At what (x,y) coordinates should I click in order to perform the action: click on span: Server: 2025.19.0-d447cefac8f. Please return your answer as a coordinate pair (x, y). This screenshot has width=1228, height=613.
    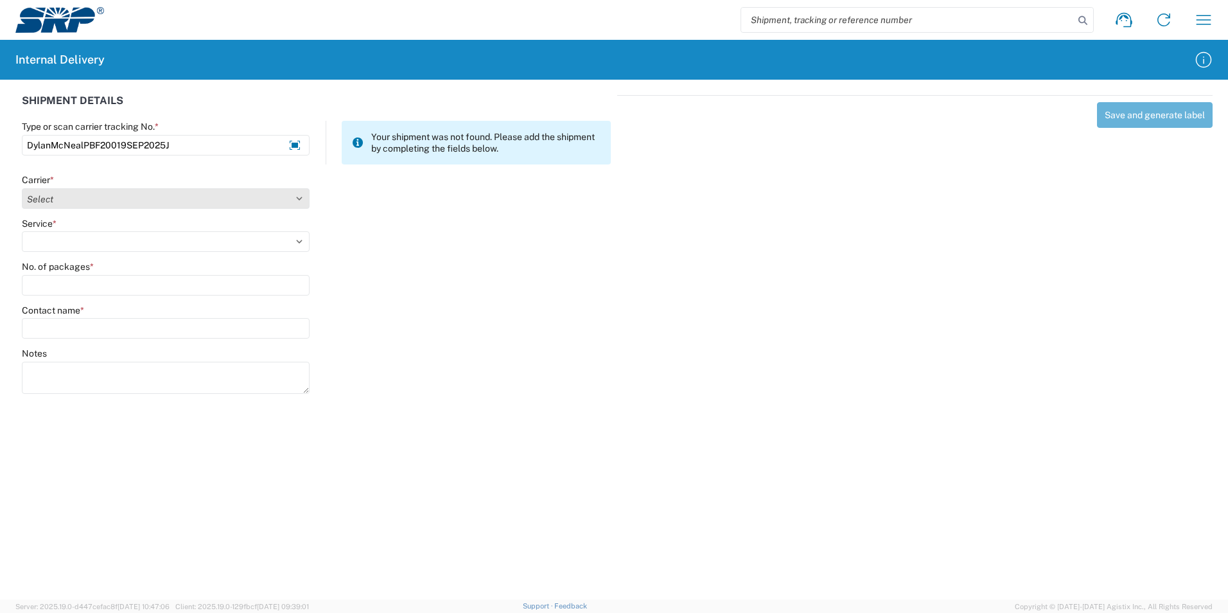
    Looking at the image, I should click on (92, 606).